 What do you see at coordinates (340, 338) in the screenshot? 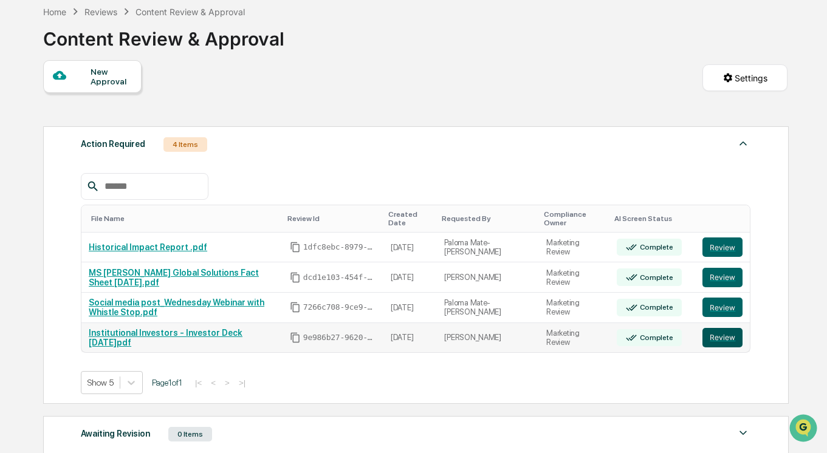
I see `span: 9e986b27-9620-4b43-99b5-ea72af3cabaf` at bounding box center [340, 338].